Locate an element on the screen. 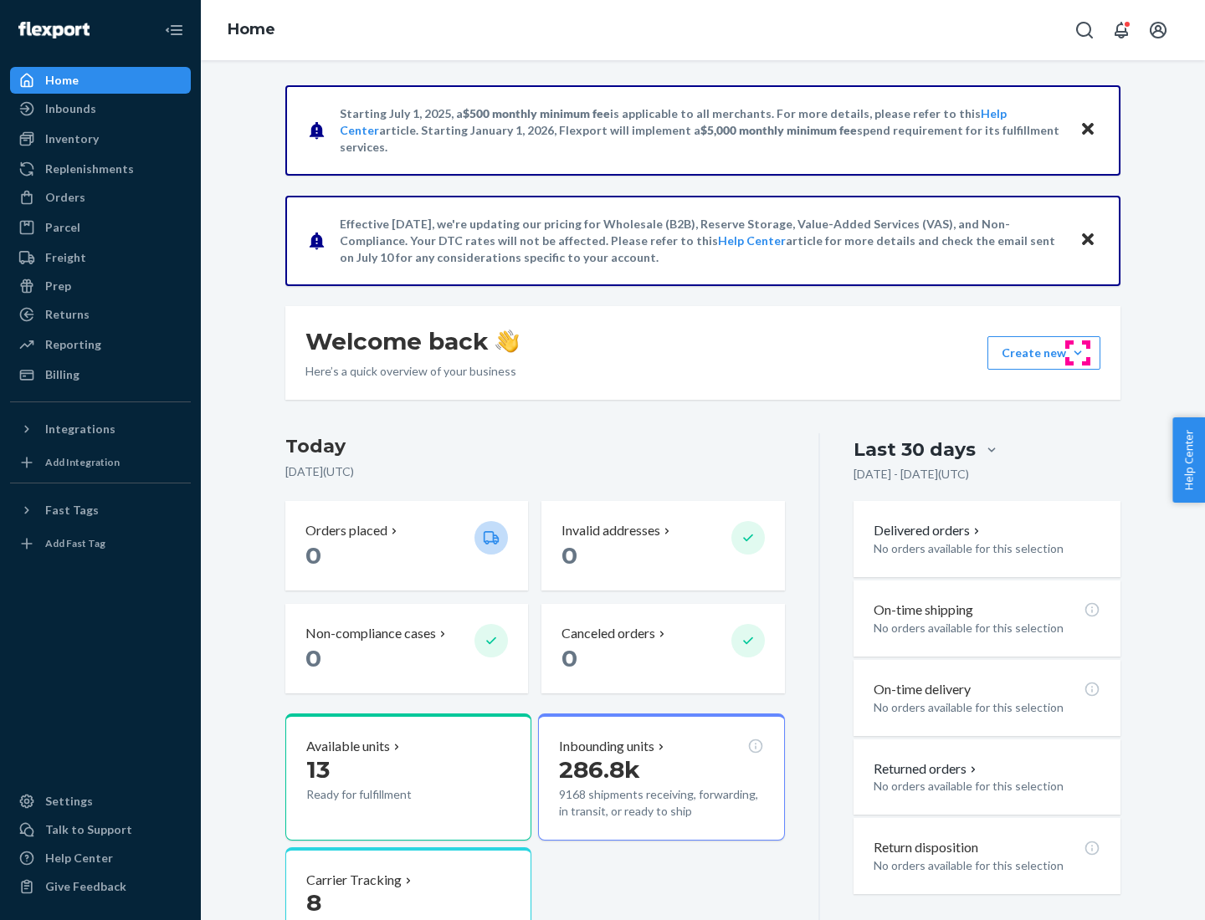 This screenshot has width=1205, height=920. p: Invalid addresses is located at coordinates (611, 530).